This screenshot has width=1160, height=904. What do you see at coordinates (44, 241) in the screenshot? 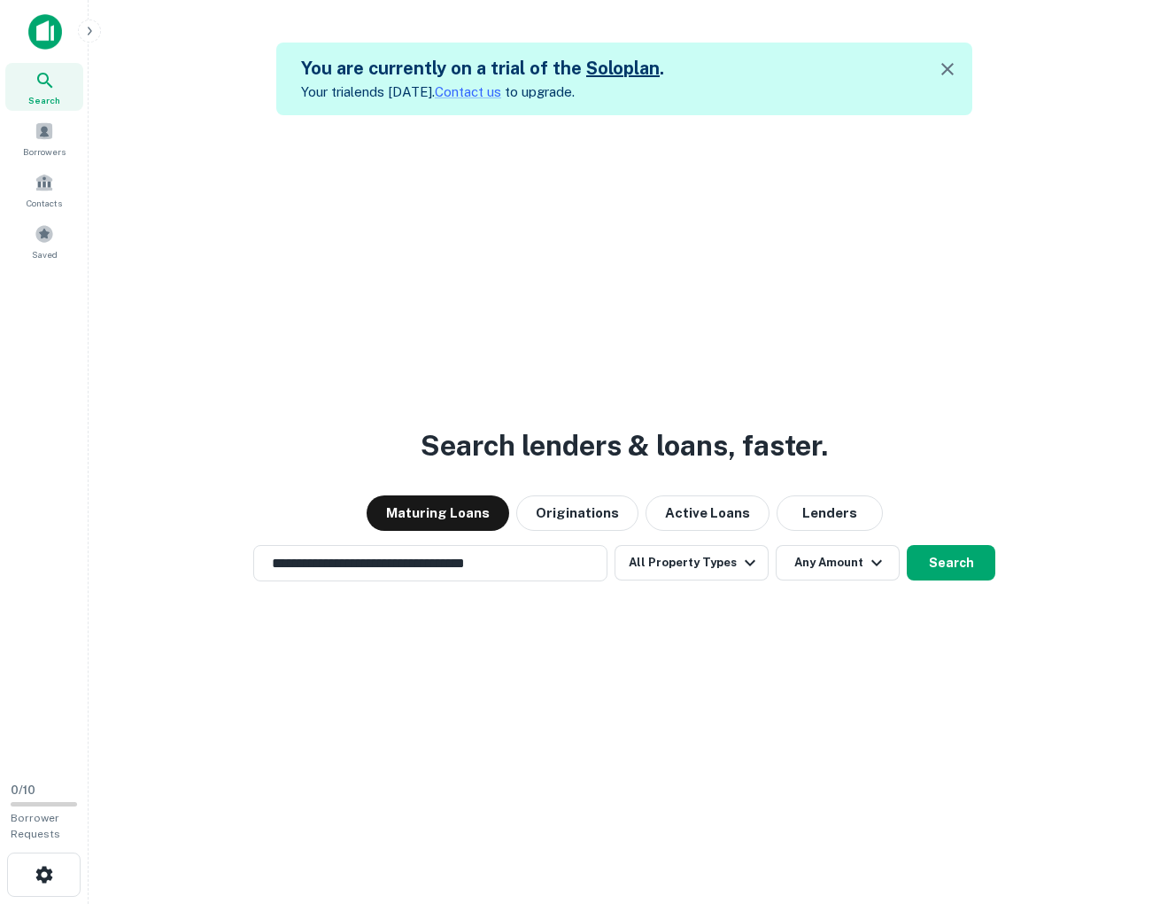
I see `div: Saved` at bounding box center [44, 241].